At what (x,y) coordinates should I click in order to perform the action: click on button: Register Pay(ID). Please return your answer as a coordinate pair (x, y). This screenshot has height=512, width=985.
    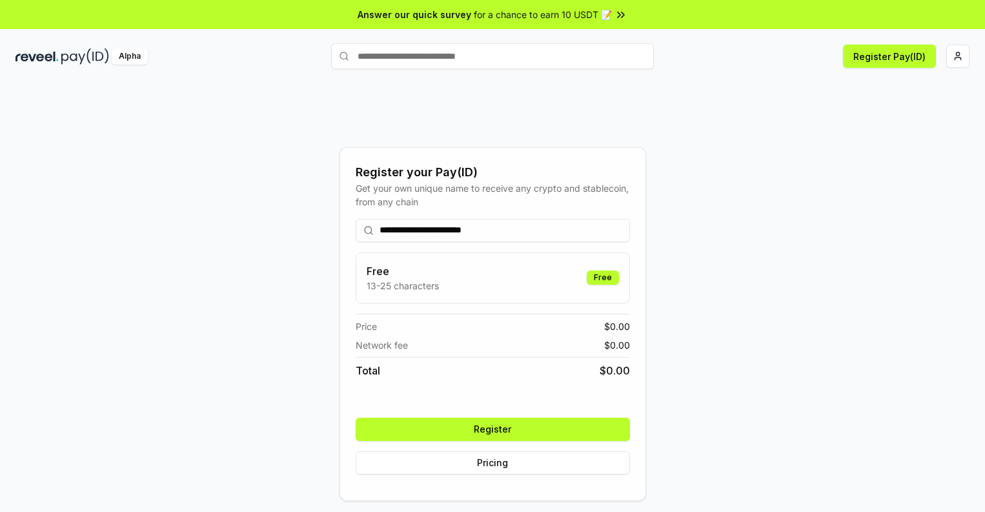
    Looking at the image, I should click on (890, 56).